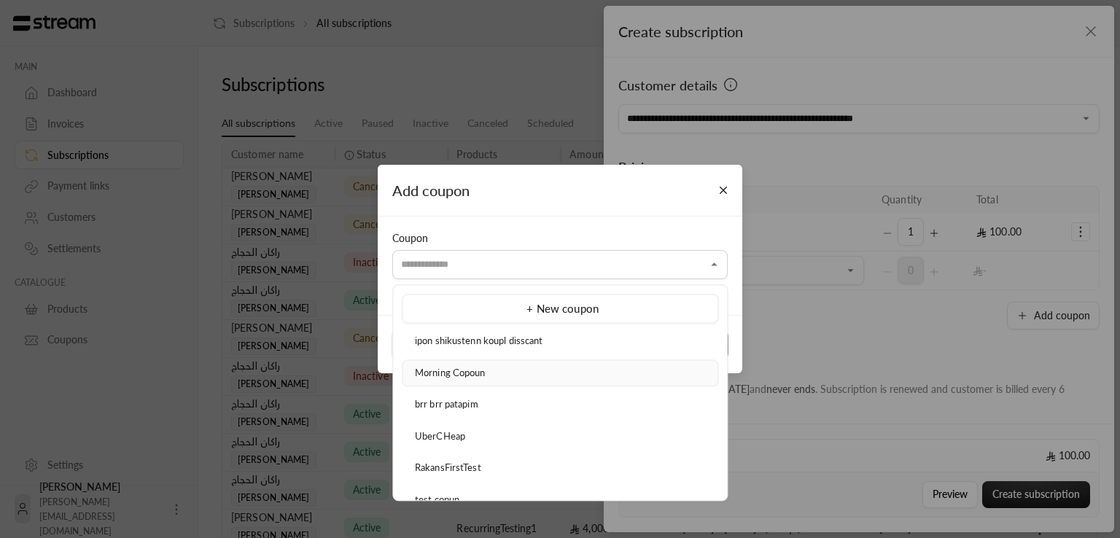 The width and height of the screenshot is (1120, 538). Describe the element at coordinates (562, 309) in the screenshot. I see `span: + New coupon` at that location.